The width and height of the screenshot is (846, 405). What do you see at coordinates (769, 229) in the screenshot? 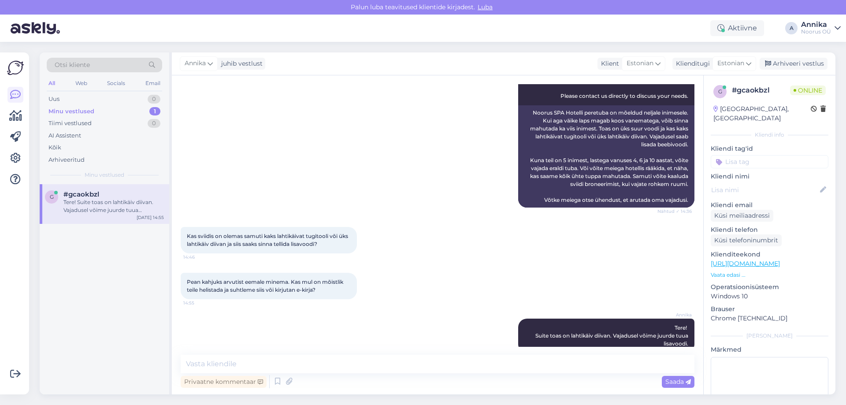
I see `p: Kliendi telefon` at bounding box center [769, 229].